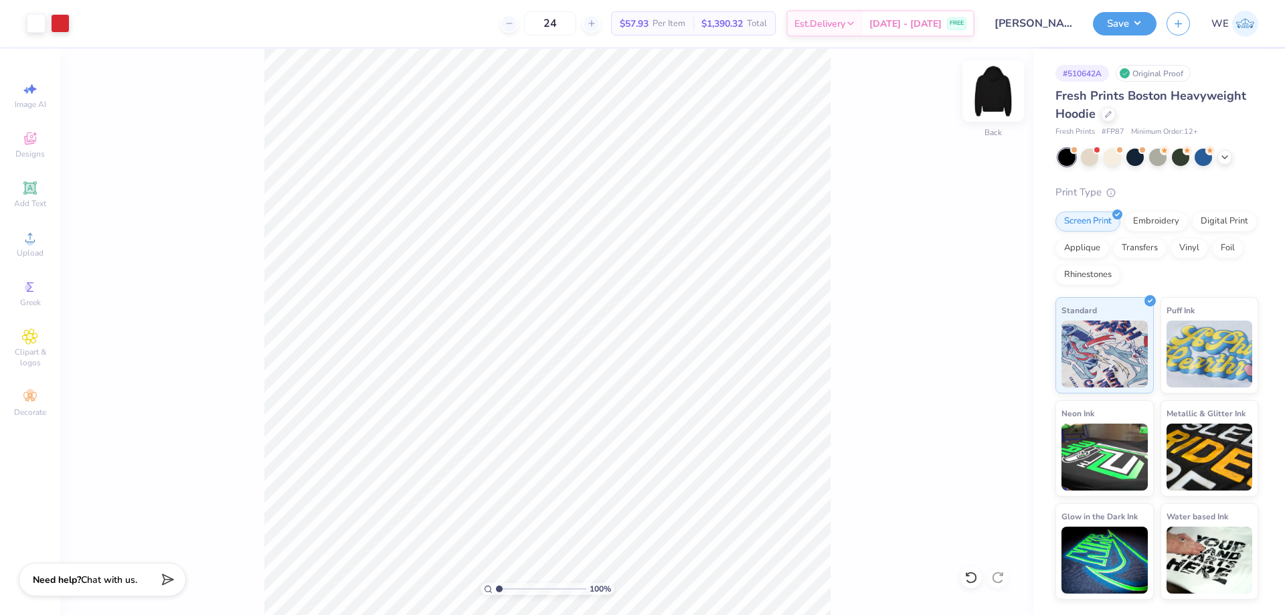 The width and height of the screenshot is (1285, 615). What do you see at coordinates (109, 579) in the screenshot?
I see `span: Chat with us.` at bounding box center [109, 579].